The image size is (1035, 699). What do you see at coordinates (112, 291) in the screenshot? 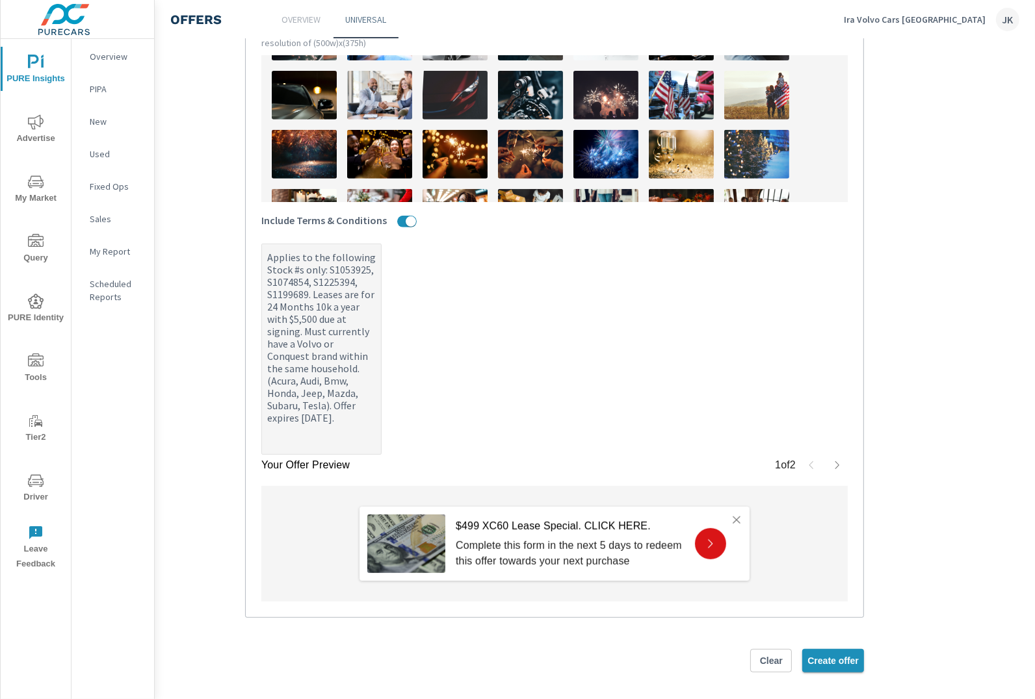
I see `div: Scheduled Reports` at bounding box center [112, 291].